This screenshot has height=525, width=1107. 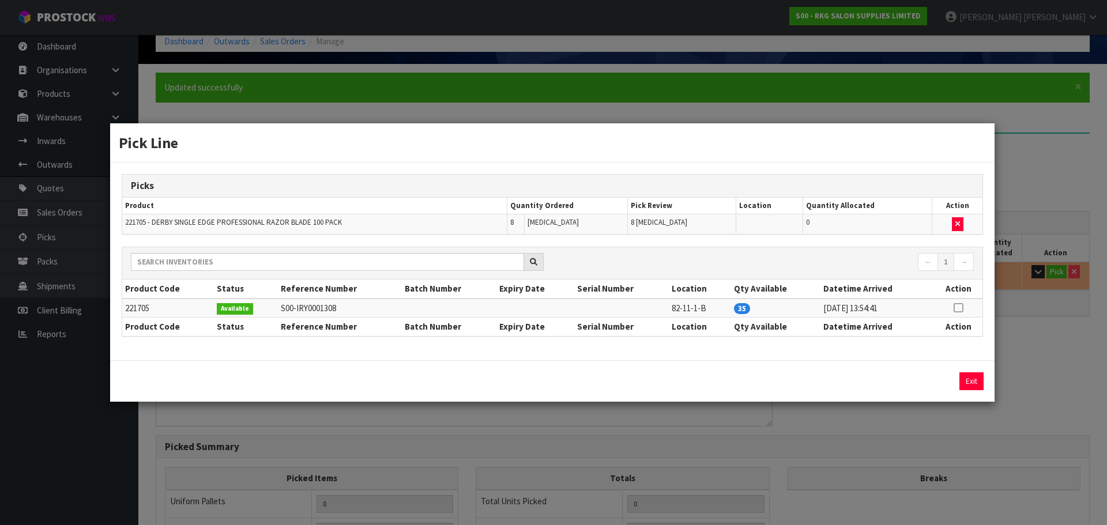 I want to click on th: Pick Review, so click(x=681, y=206).